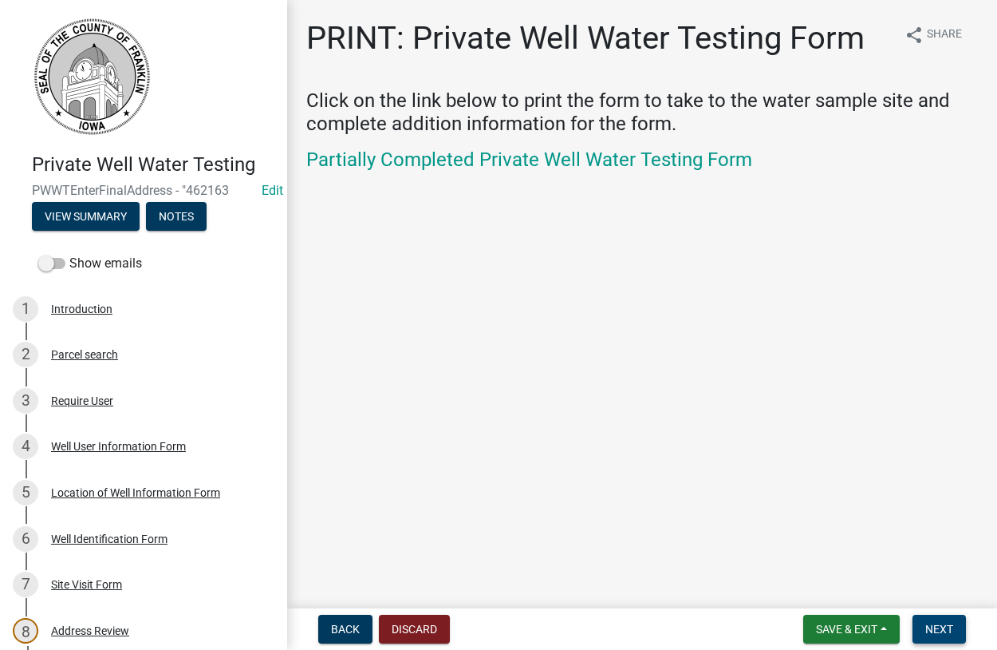 This screenshot has height=650, width=997. What do you see at coordinates (914, 35) in the screenshot?
I see `i: share` at bounding box center [914, 35].